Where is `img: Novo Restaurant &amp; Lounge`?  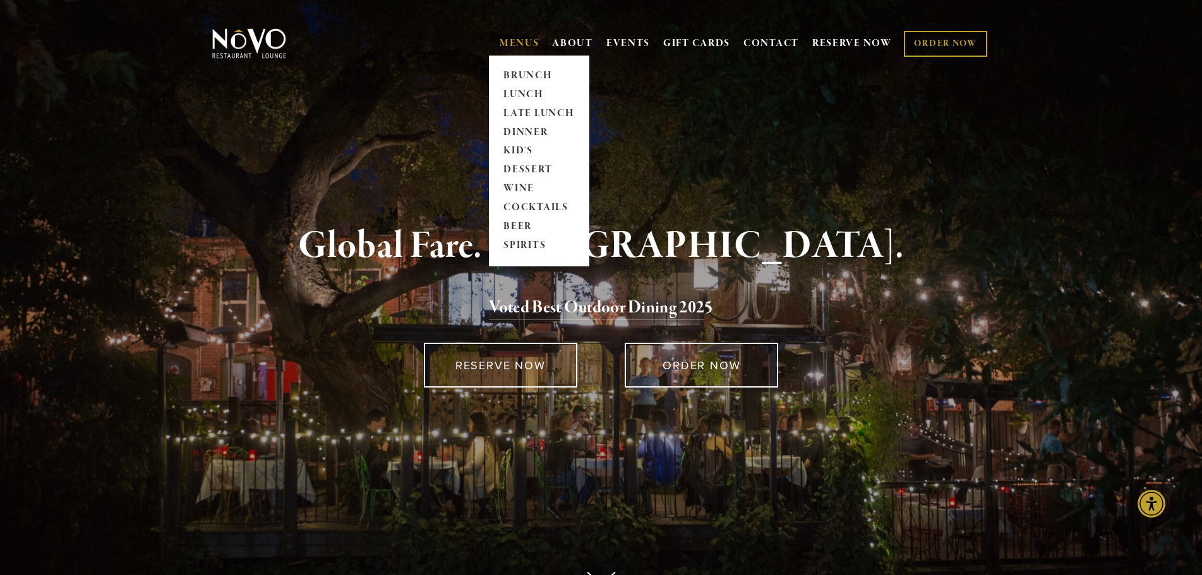
img: Novo Restaurant &amp; Lounge is located at coordinates (249, 44).